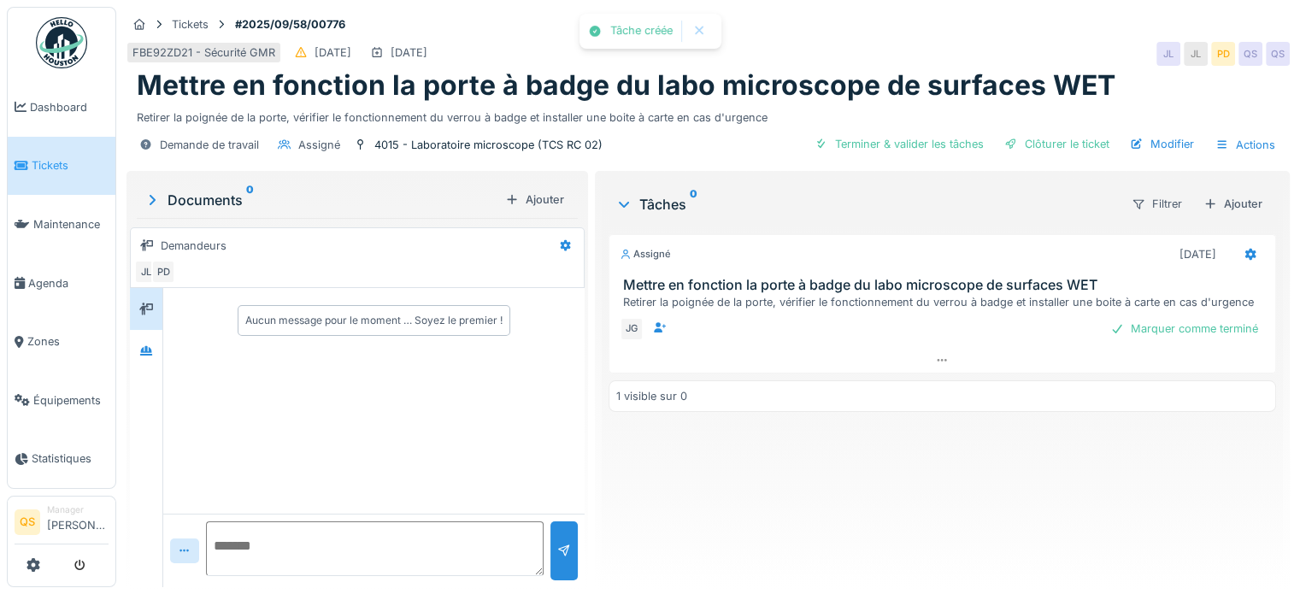 Image resolution: width=1300 pixels, height=594 pixels. I want to click on a: Maintenance, so click(62, 224).